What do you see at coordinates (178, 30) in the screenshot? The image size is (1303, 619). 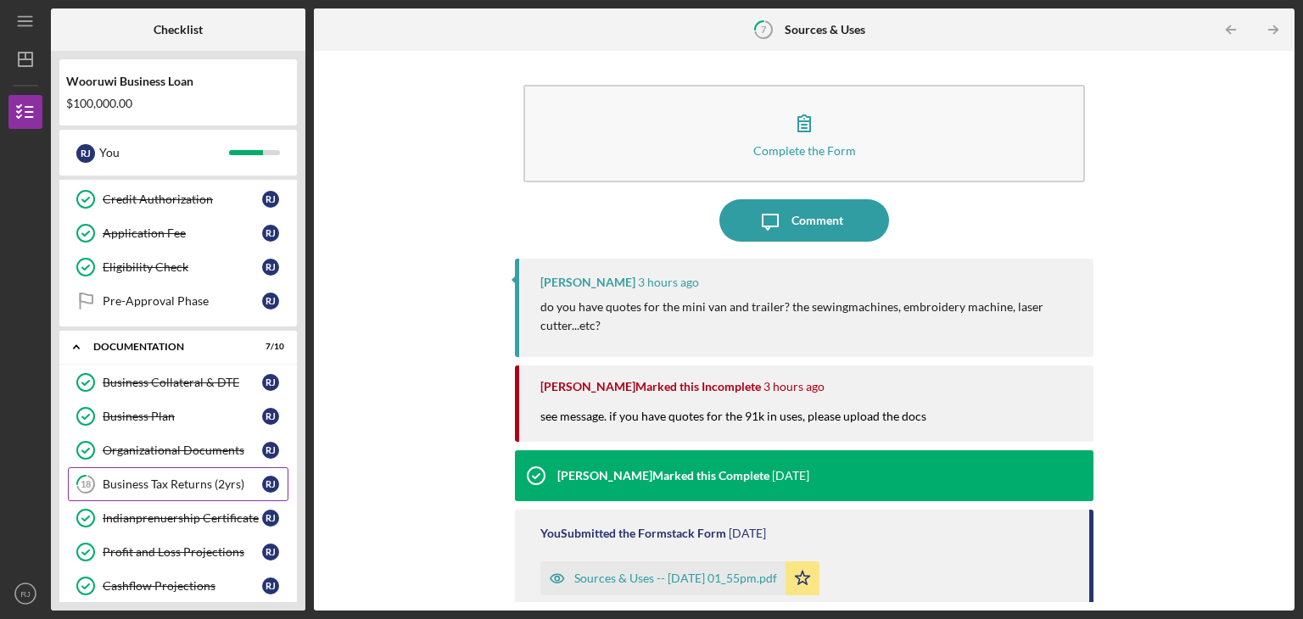 I see `b: Checklist` at bounding box center [178, 30].